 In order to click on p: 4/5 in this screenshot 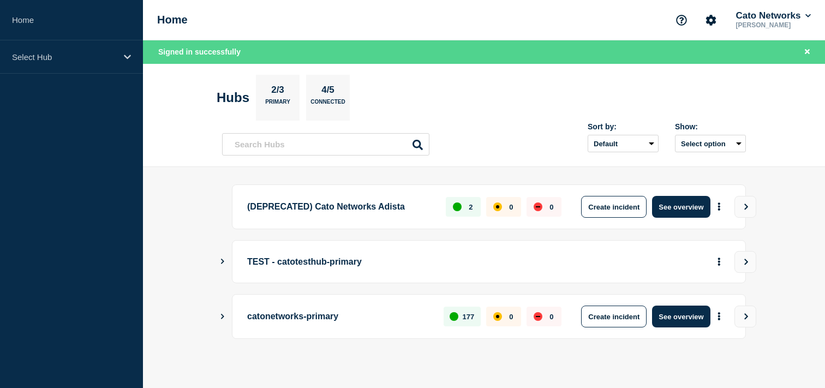, I will do `click(328, 92)`.